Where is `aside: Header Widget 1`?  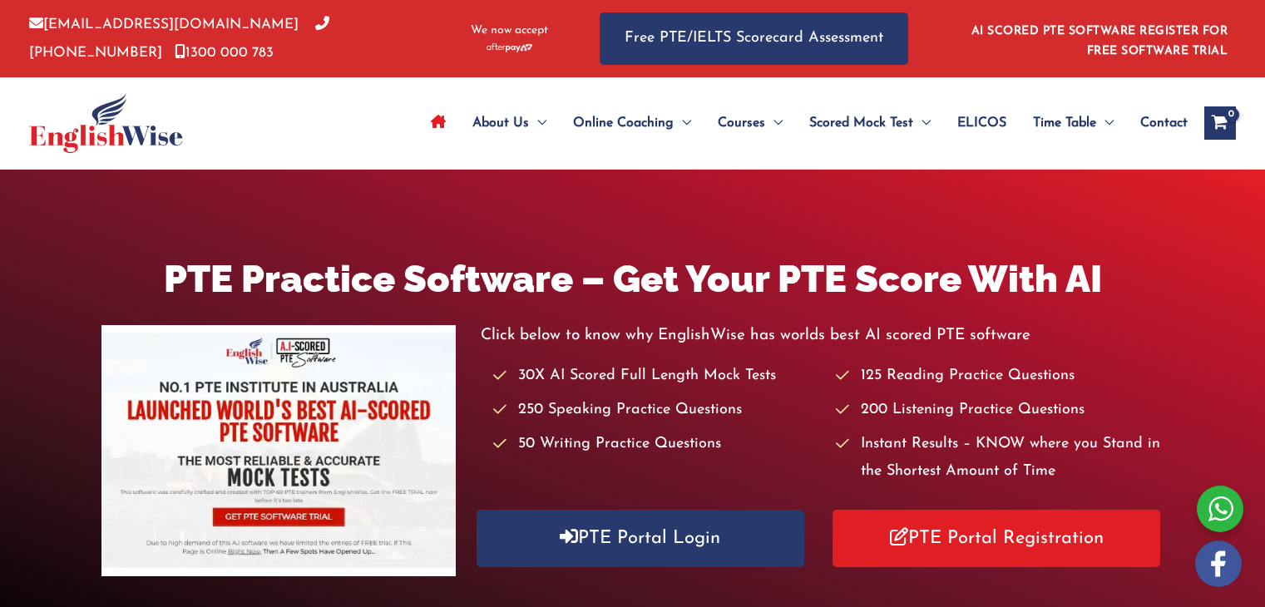 aside: Header Widget 1 is located at coordinates (1098, 38).